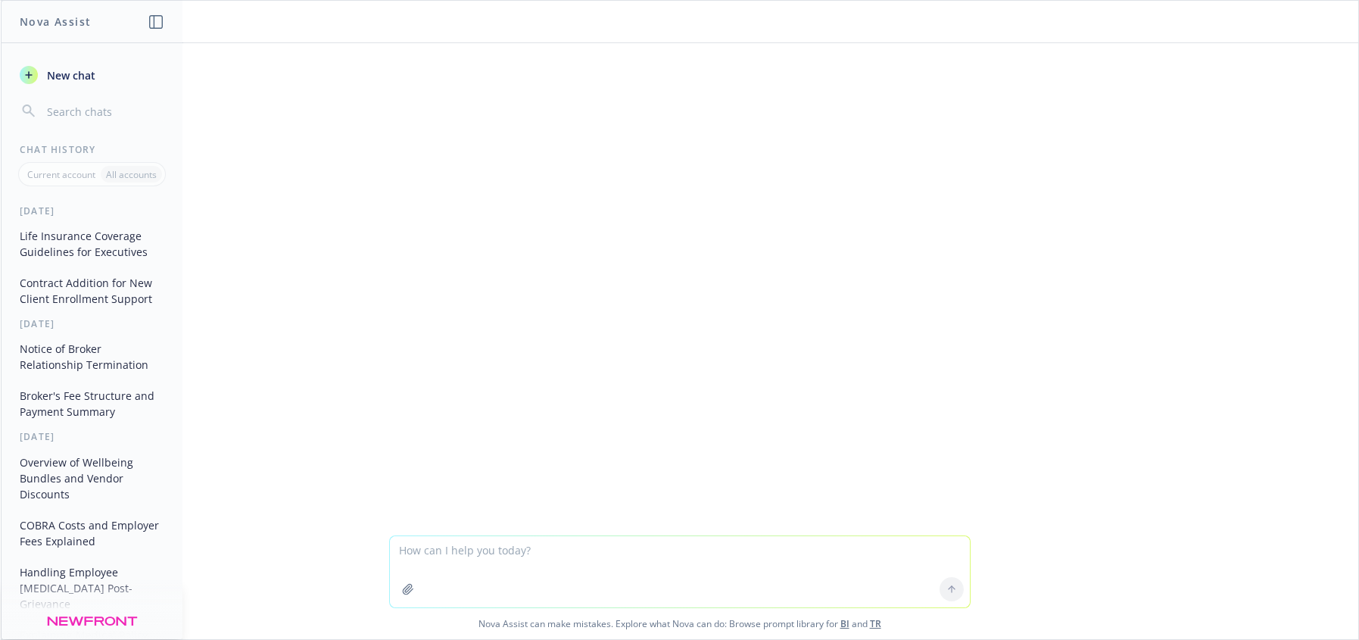 The image size is (1359, 640). What do you see at coordinates (70, 75) in the screenshot?
I see `span: New chat` at bounding box center [70, 75].